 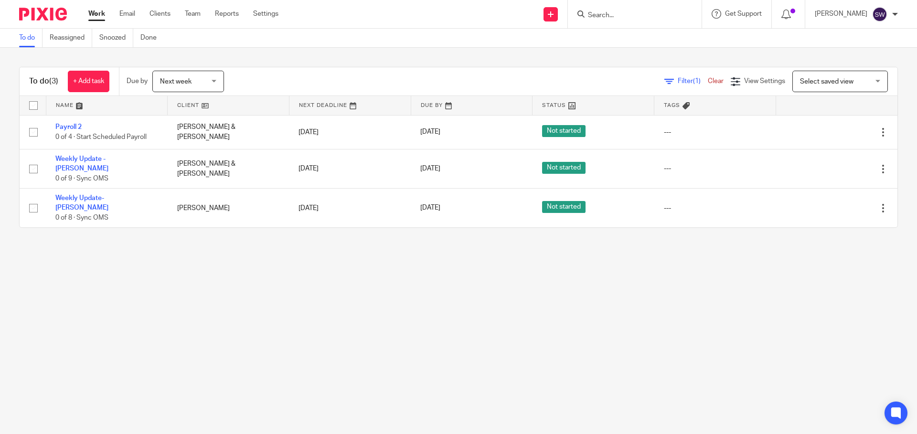 I want to click on img: Pixie, so click(x=43, y=14).